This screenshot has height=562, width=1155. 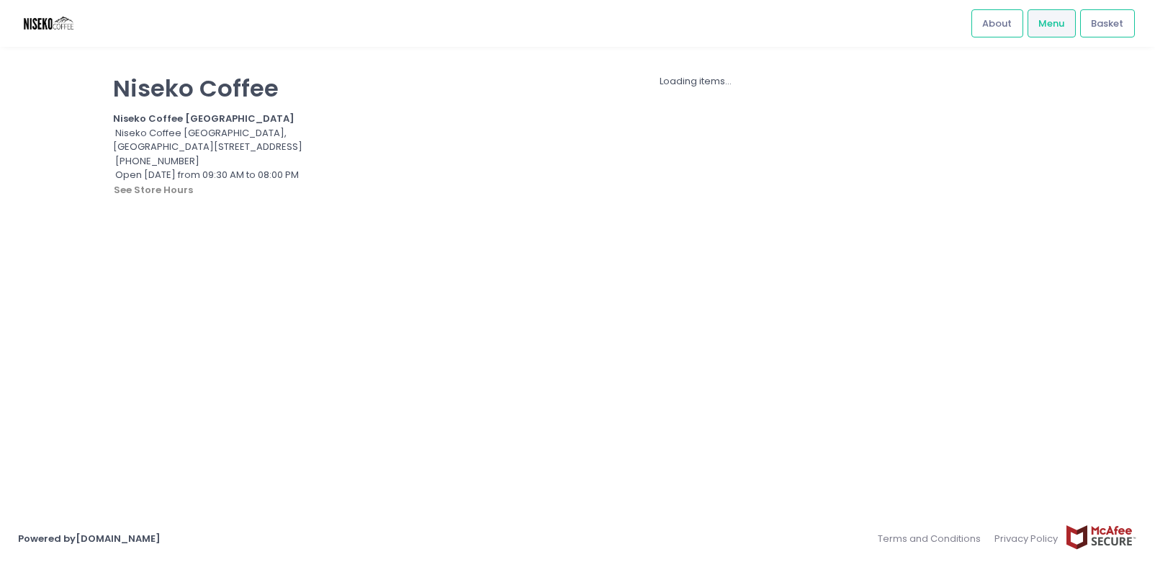 What do you see at coordinates (1107, 24) in the screenshot?
I see `span: Basket` at bounding box center [1107, 24].